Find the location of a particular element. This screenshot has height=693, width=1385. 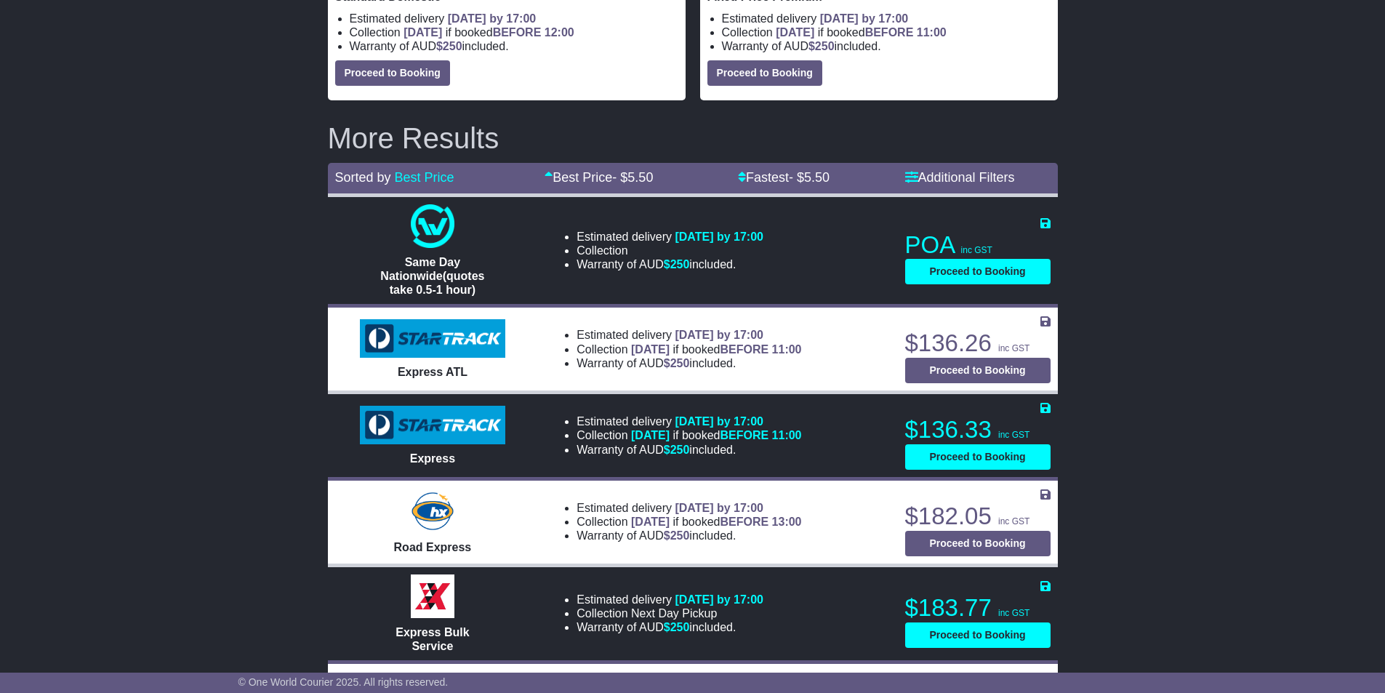

p: $182.05 is located at coordinates (978, 516).